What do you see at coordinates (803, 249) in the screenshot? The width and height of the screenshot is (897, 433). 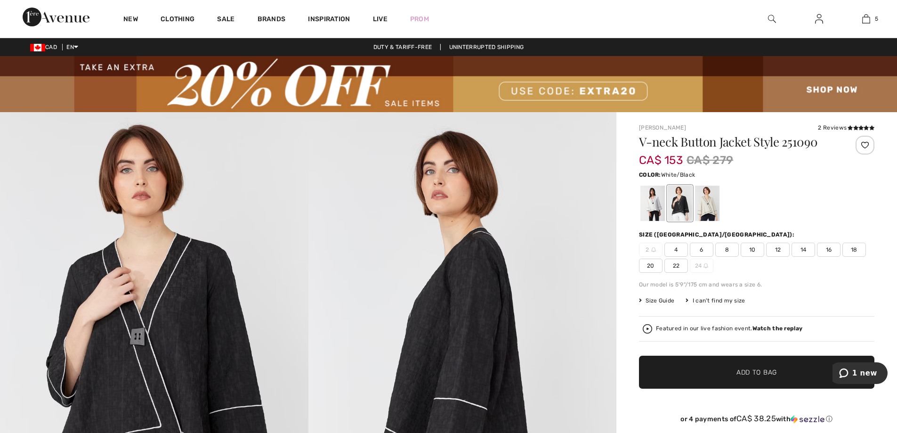 I see `span: 14` at bounding box center [803, 249].